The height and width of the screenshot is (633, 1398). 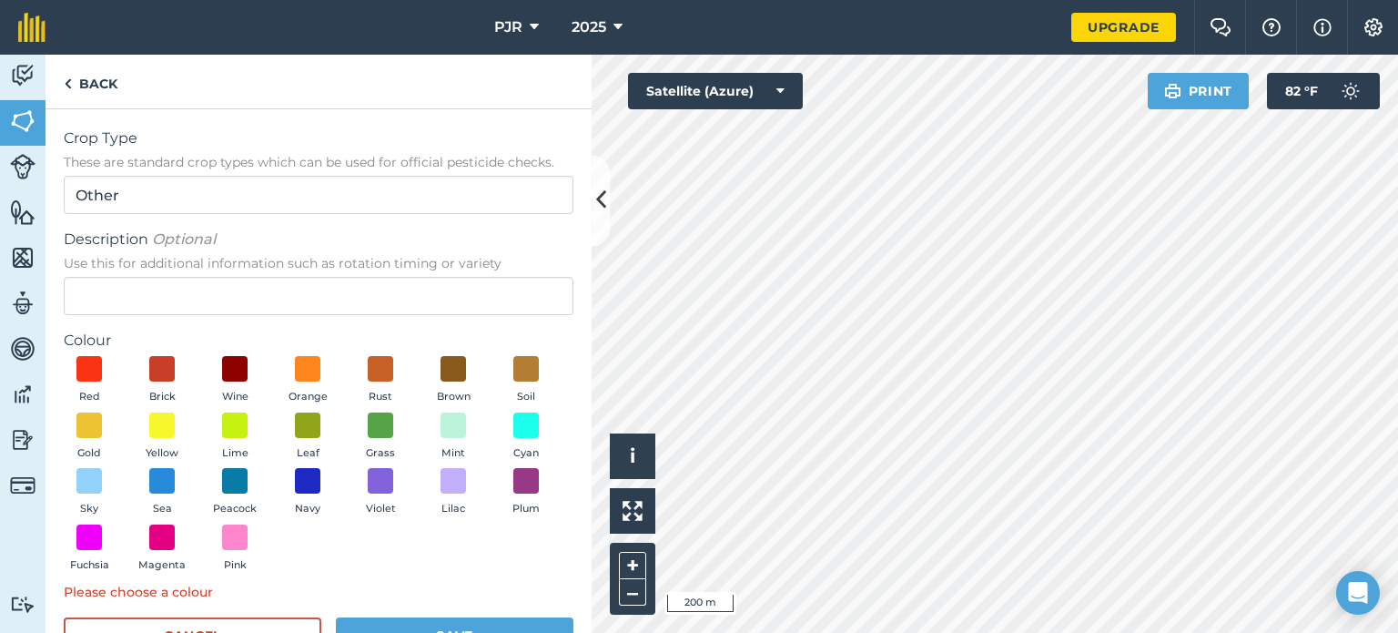 I want to click on span: Sky, so click(x=89, y=509).